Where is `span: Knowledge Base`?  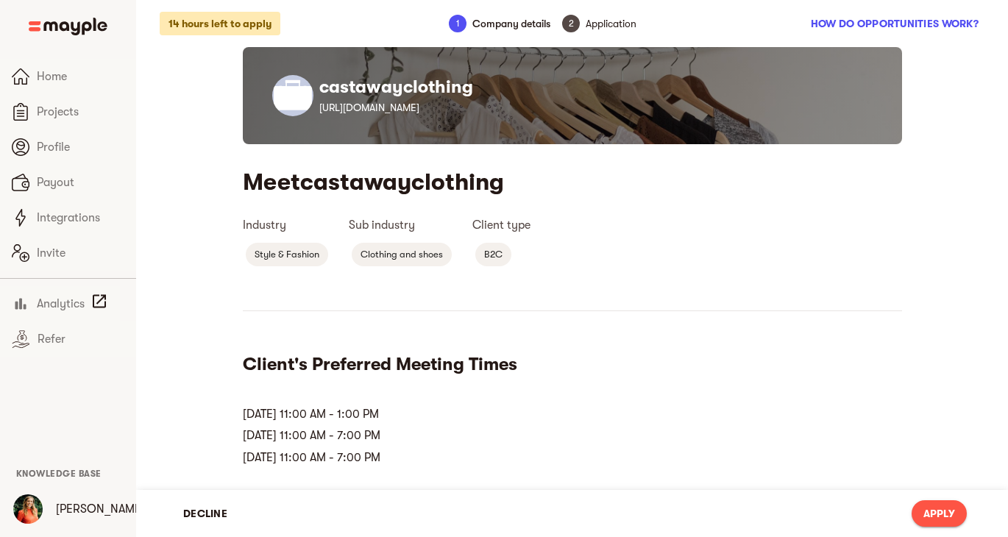
span: Knowledge Base is located at coordinates (59, 474).